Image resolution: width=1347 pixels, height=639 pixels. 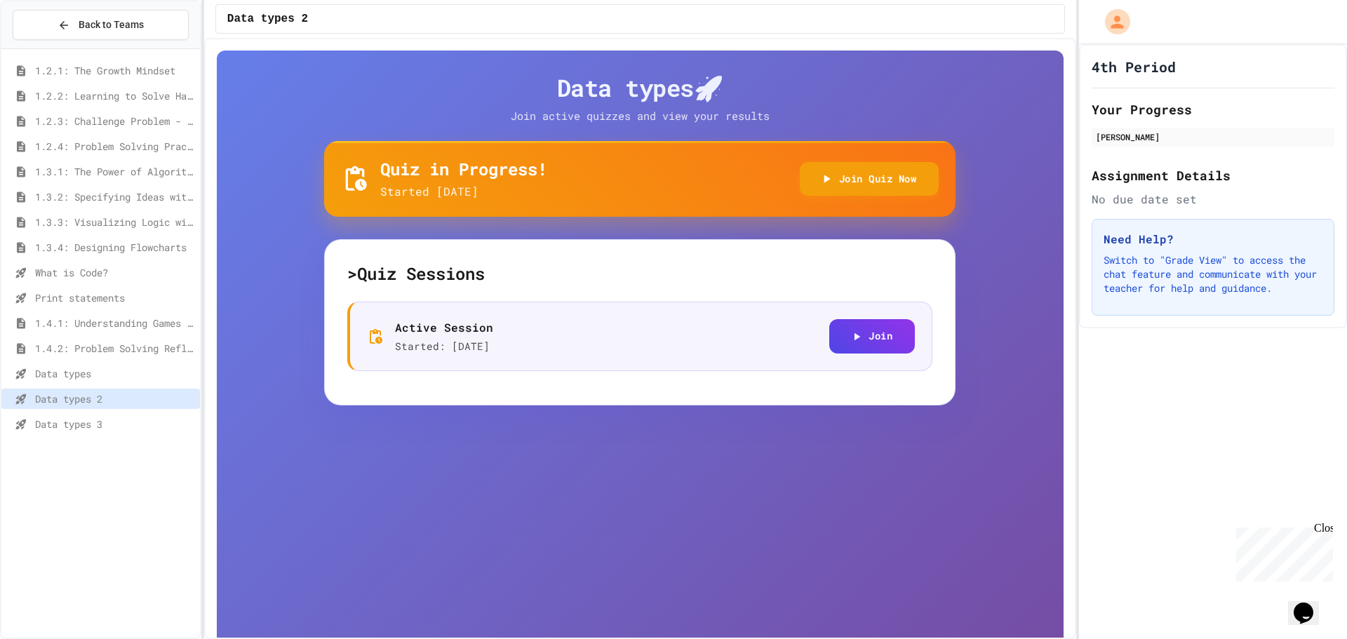 What do you see at coordinates (114, 348) in the screenshot?
I see `span: 1.4.2: Problem Solving Reflection` at bounding box center [114, 348].